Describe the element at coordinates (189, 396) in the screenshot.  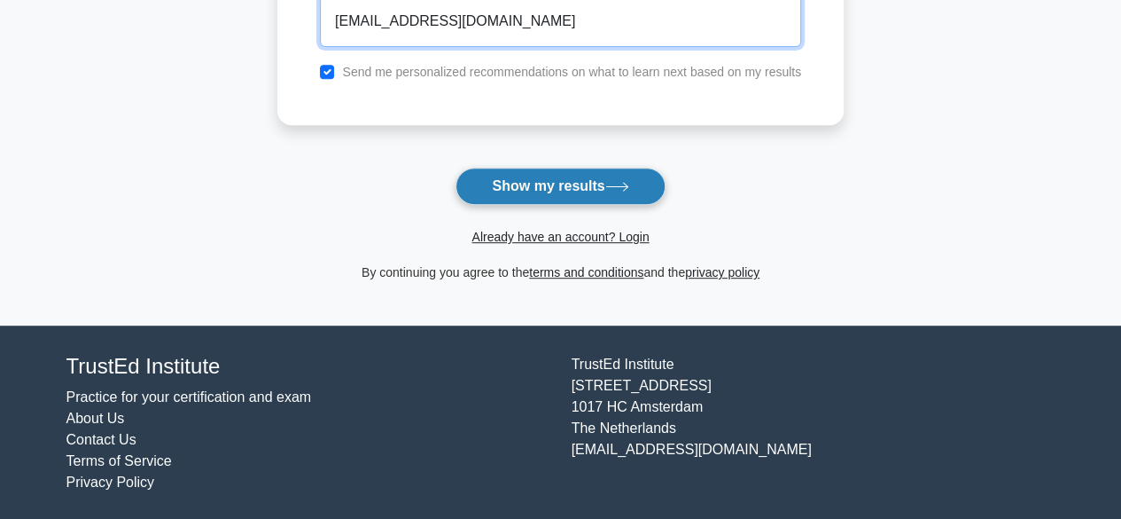
I see `a: Practice for your certification and exam` at that location.